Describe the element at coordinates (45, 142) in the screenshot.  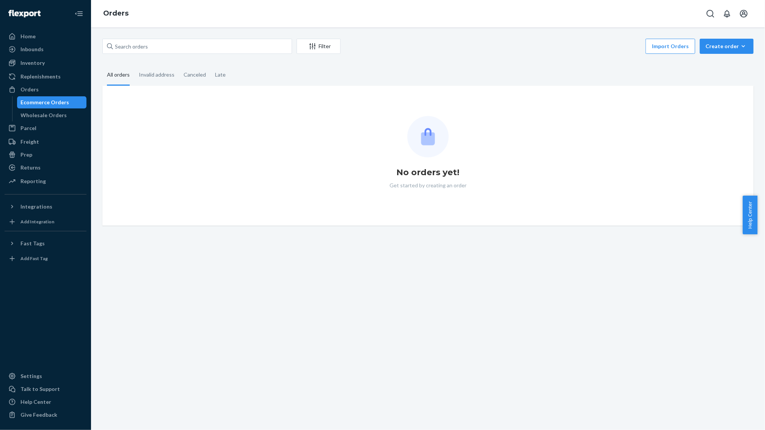
I see `a: Freight` at that location.